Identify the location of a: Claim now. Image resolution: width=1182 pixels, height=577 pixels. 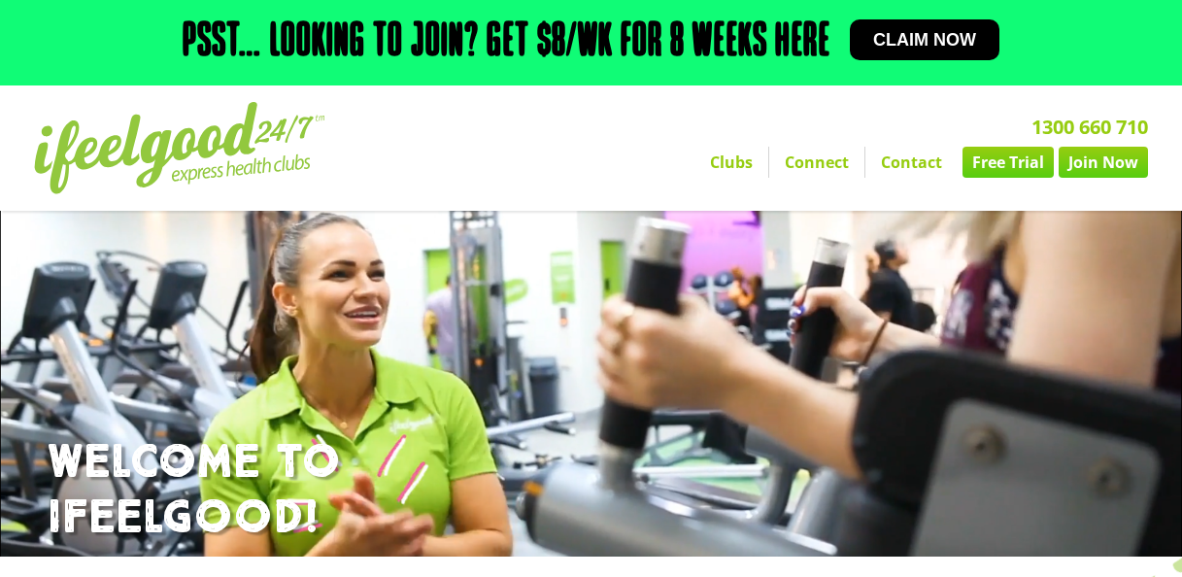
(925, 40).